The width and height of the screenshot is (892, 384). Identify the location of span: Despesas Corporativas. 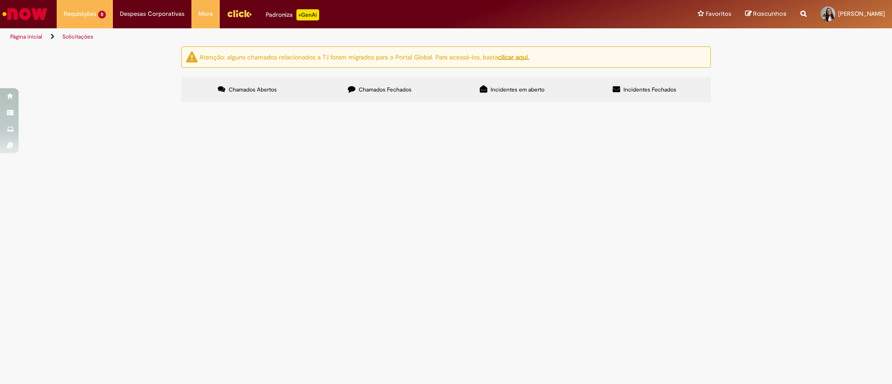
(152, 14).